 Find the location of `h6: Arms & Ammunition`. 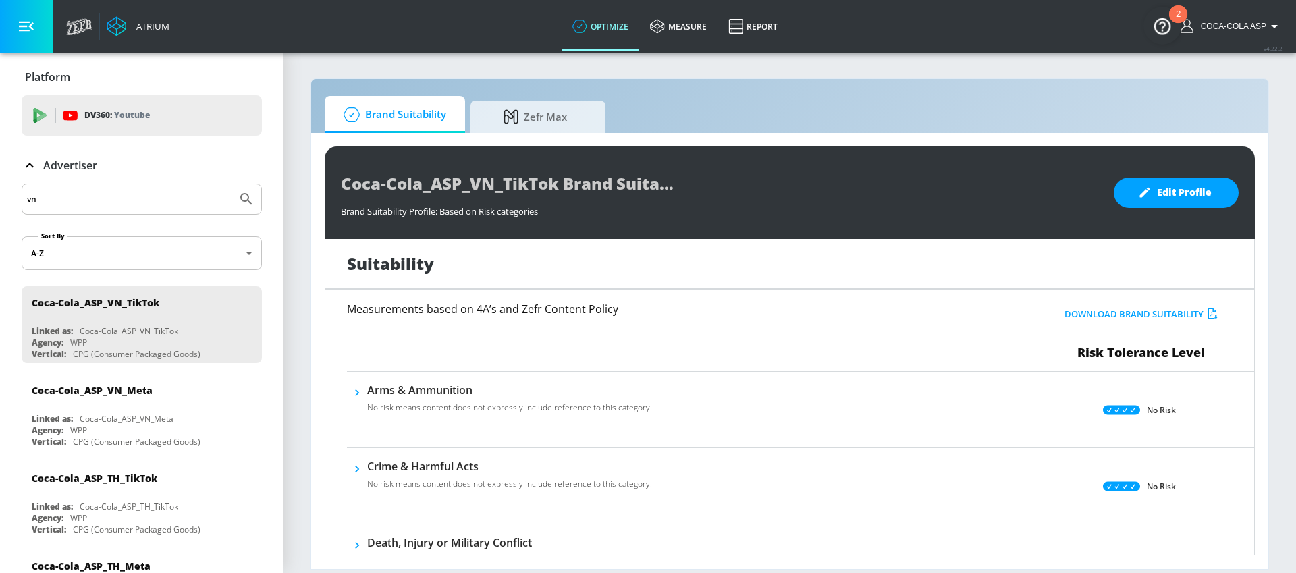

h6: Arms & Ammunition is located at coordinates (509, 390).